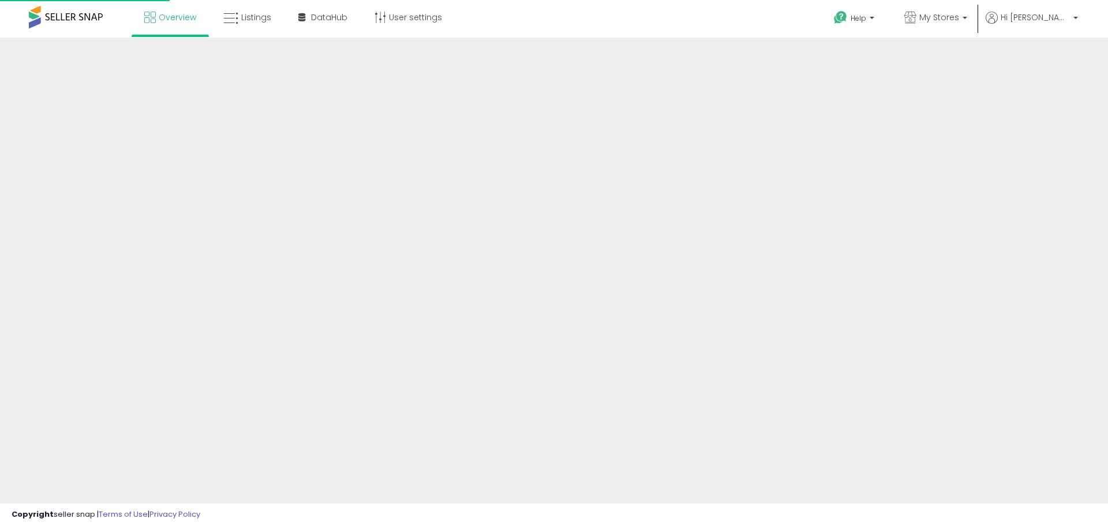  What do you see at coordinates (858, 18) in the screenshot?
I see `span: Help` at bounding box center [858, 18].